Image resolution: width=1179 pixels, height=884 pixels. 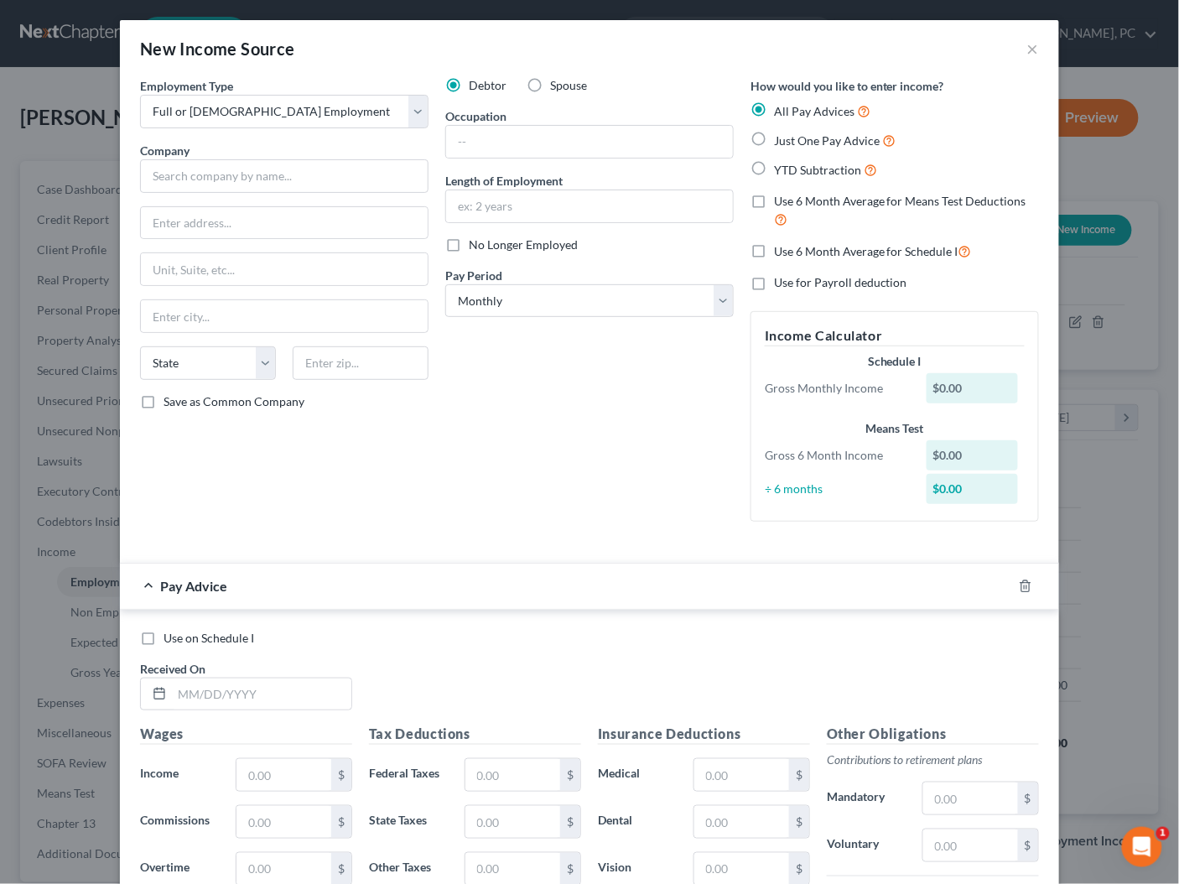 I want to click on input: Enter zip..., so click(x=361, y=363).